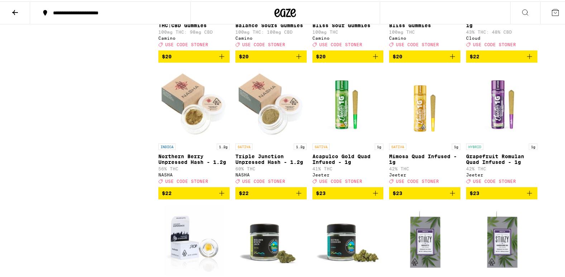 The width and height of the screenshot is (565, 277). Describe the element at coordinates (348, 126) in the screenshot. I see `a: Open page for Acapulco Gold Quad Infused - 1g from Jeeter` at that location.